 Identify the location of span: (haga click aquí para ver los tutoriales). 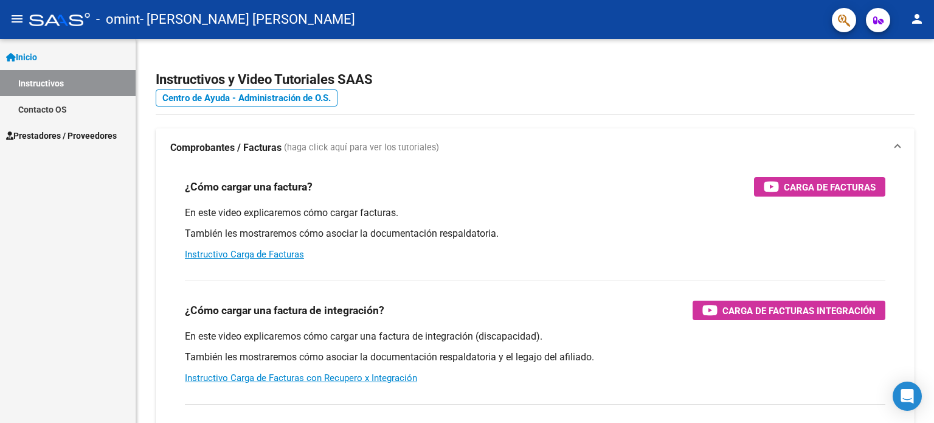
(361, 148).